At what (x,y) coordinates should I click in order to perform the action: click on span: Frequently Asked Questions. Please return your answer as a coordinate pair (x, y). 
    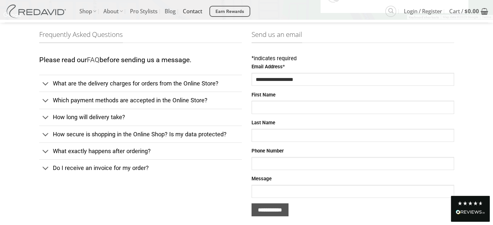
    Looking at the image, I should click on (81, 36).